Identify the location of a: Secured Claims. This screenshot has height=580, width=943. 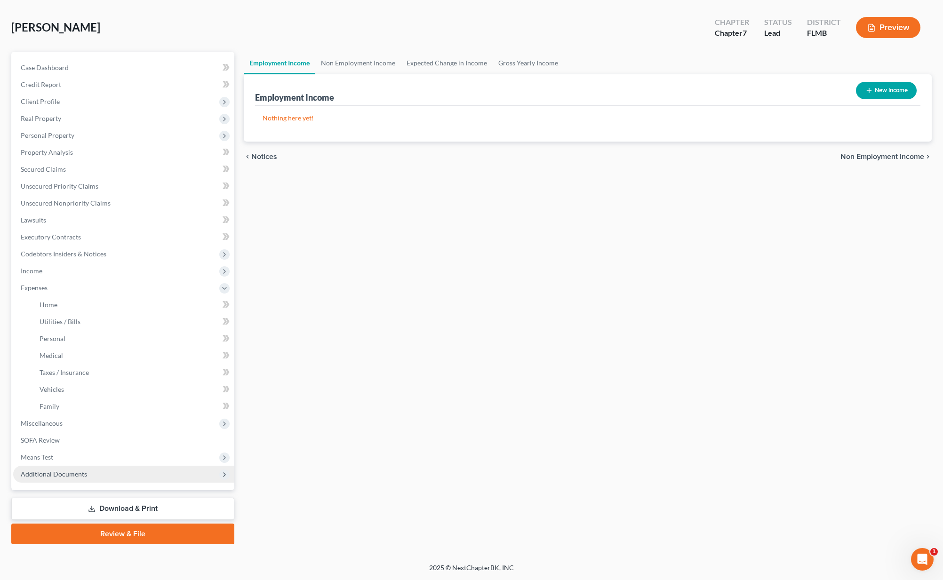
(124, 169).